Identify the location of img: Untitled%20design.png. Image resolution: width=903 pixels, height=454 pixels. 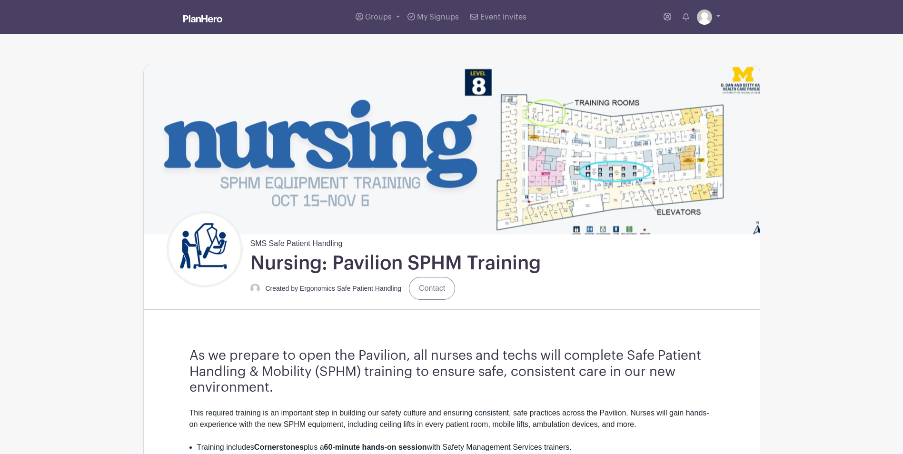
(205, 249).